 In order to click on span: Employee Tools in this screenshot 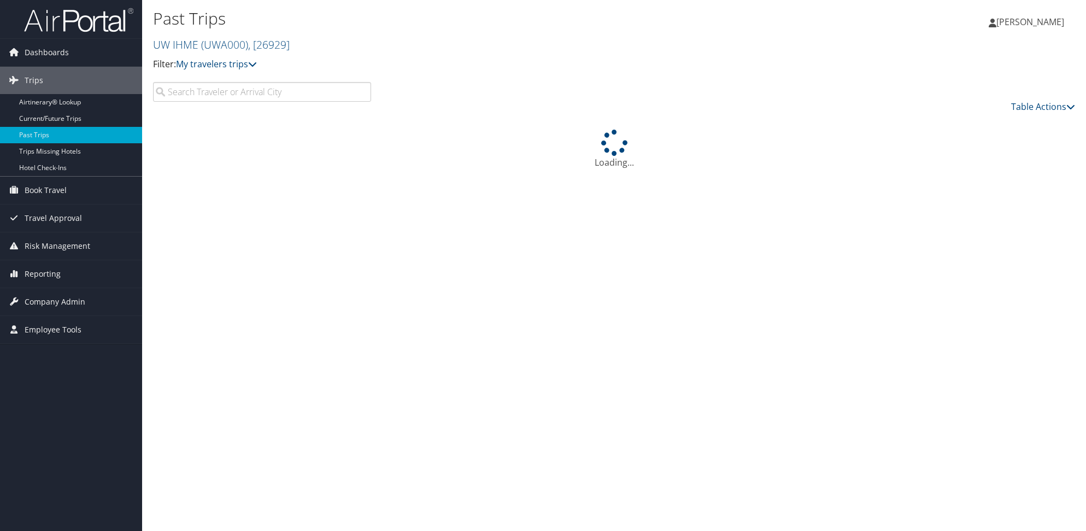, I will do `click(53, 330)`.